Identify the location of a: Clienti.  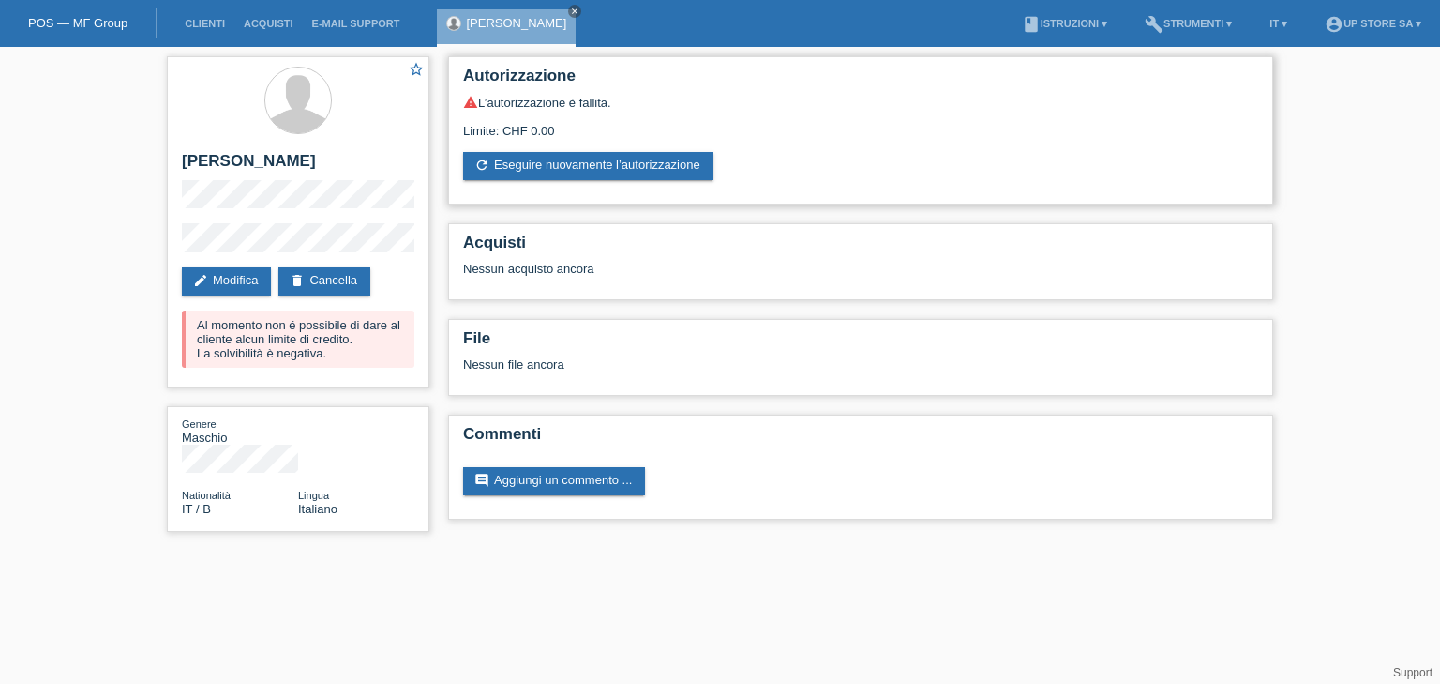
(204, 23).